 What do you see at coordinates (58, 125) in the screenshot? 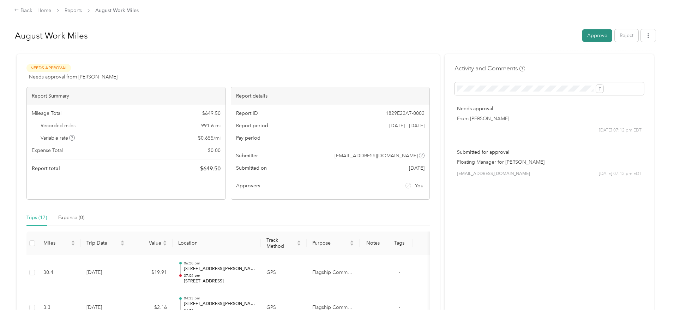
I see `span: Recorded miles` at bounding box center [58, 125].